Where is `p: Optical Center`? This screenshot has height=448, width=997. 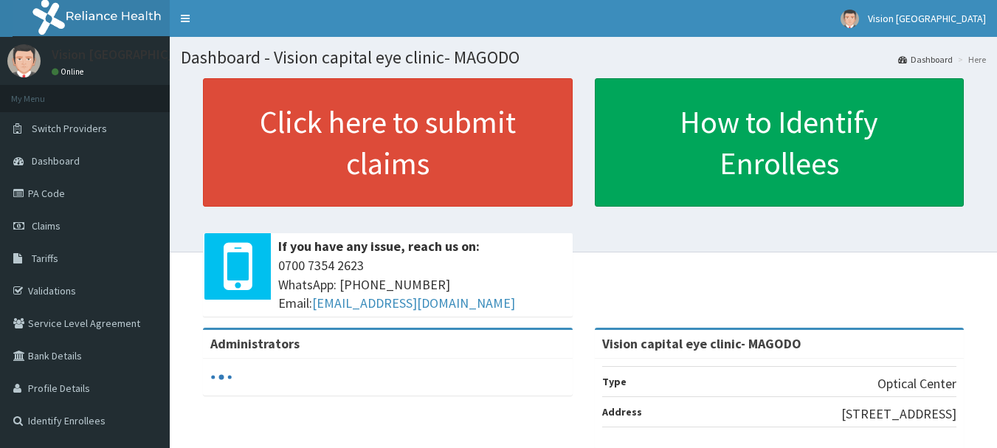 p: Optical Center is located at coordinates (917, 384).